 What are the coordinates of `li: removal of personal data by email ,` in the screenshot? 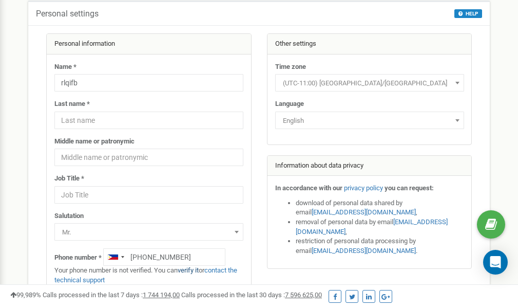 It's located at (380, 226).